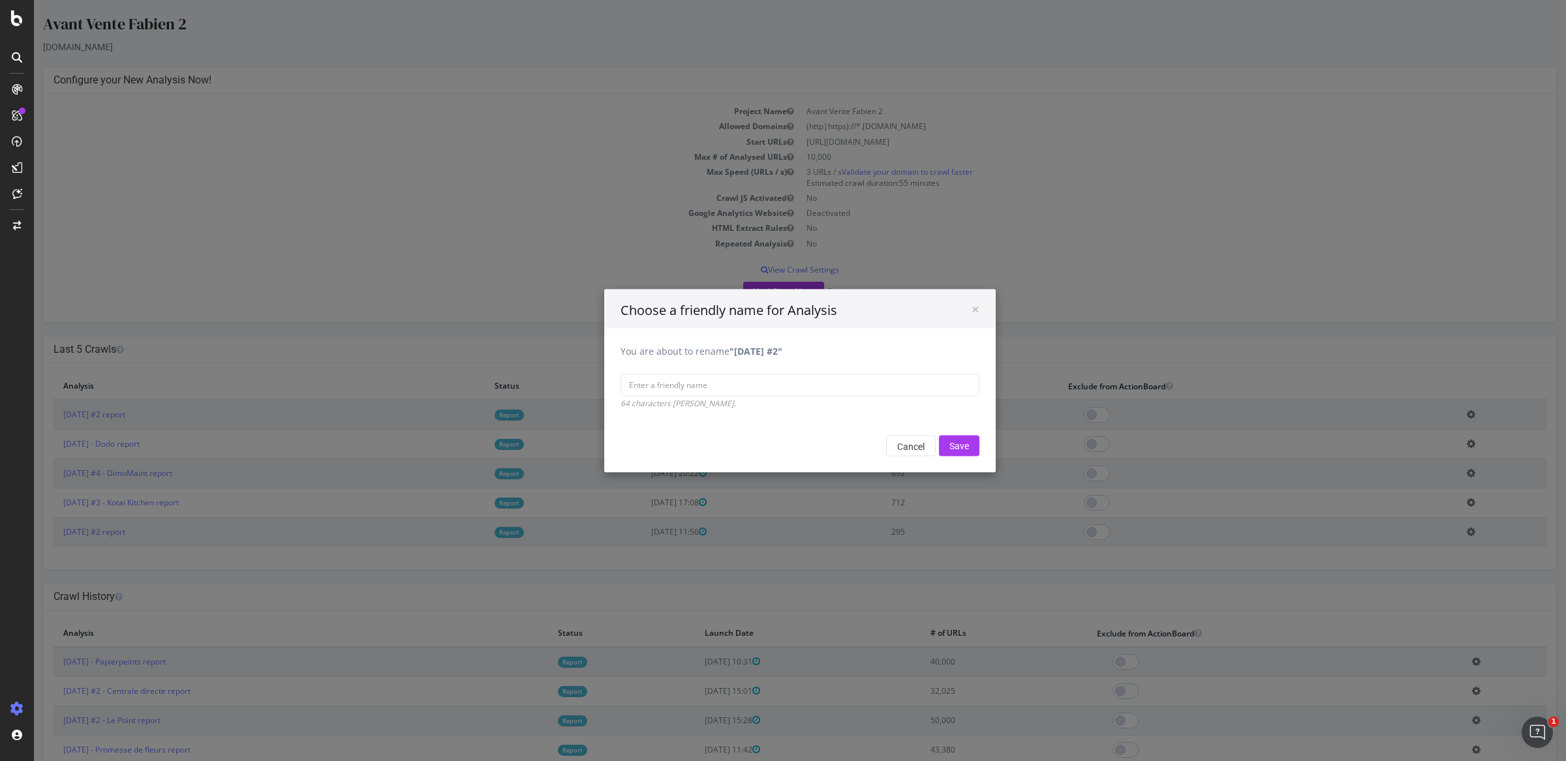 This screenshot has width=1566, height=761. What do you see at coordinates (1553, 722) in the screenshot?
I see `span: 1` at bounding box center [1553, 722].